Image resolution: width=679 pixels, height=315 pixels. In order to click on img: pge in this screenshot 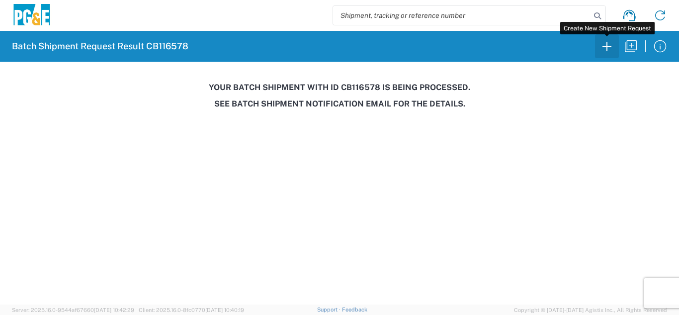, I will do `click(32, 15)`.